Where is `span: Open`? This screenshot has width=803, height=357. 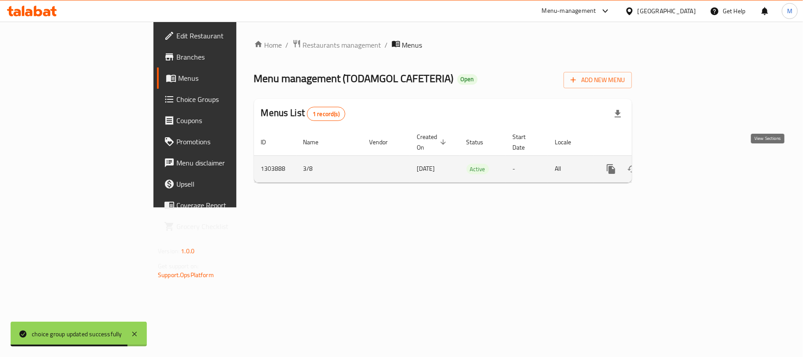
span: Open is located at coordinates (468, 79).